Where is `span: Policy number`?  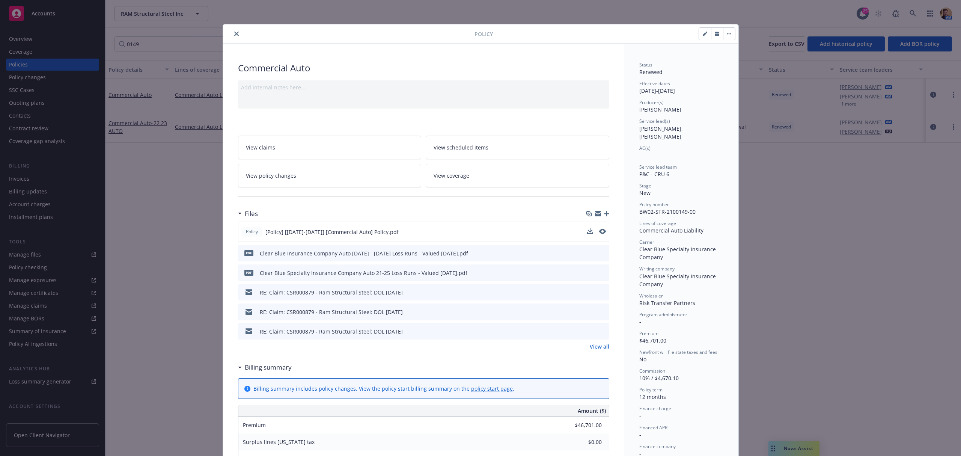 span: Policy number is located at coordinates (654, 204).